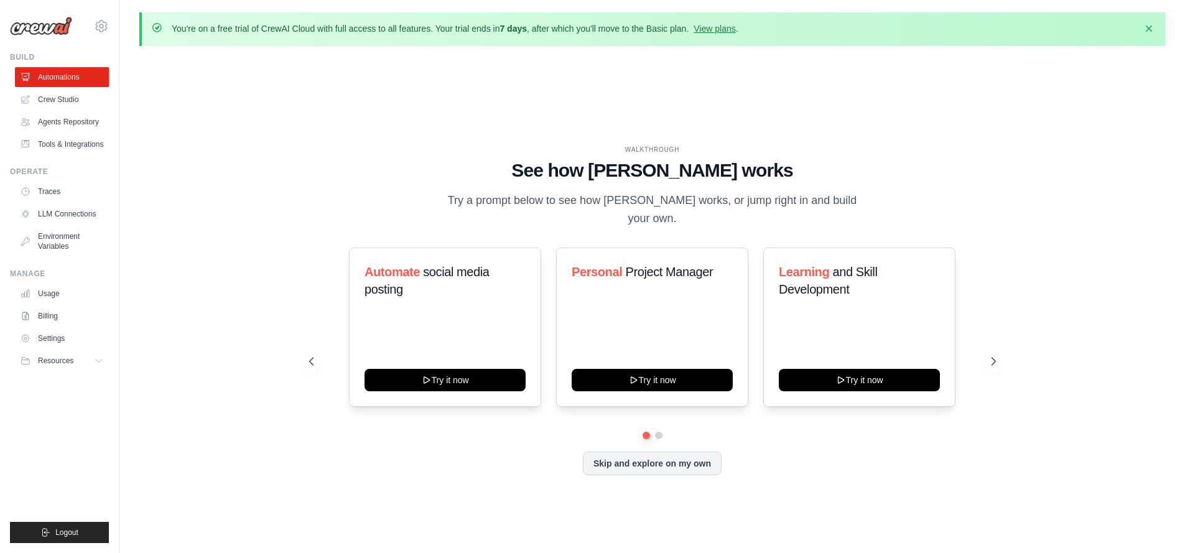  What do you see at coordinates (41, 26) in the screenshot?
I see `img: Logo` at bounding box center [41, 26].